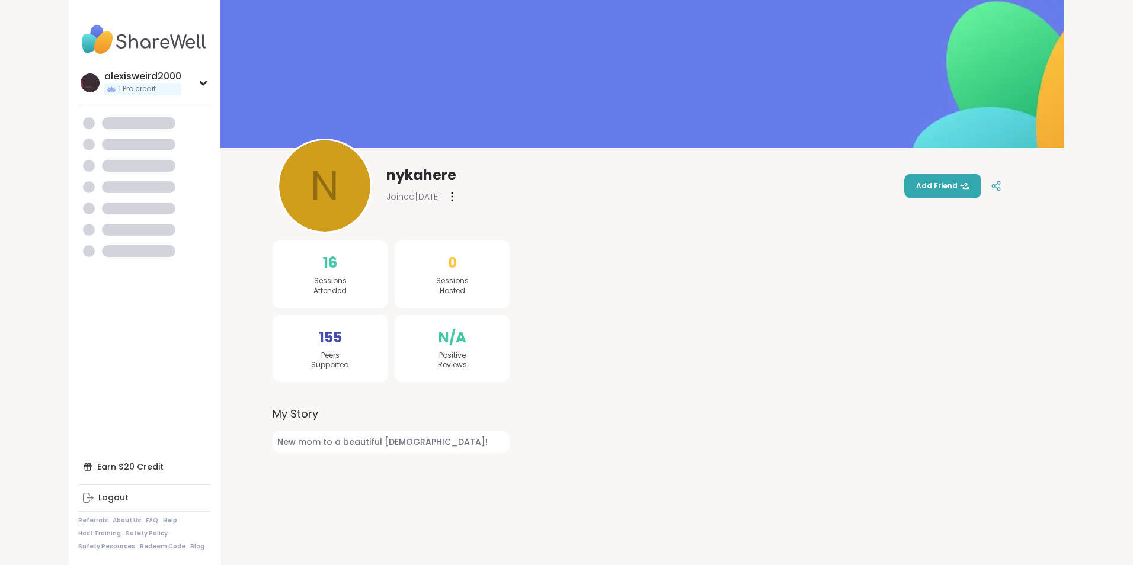  I want to click on a: Help, so click(170, 521).